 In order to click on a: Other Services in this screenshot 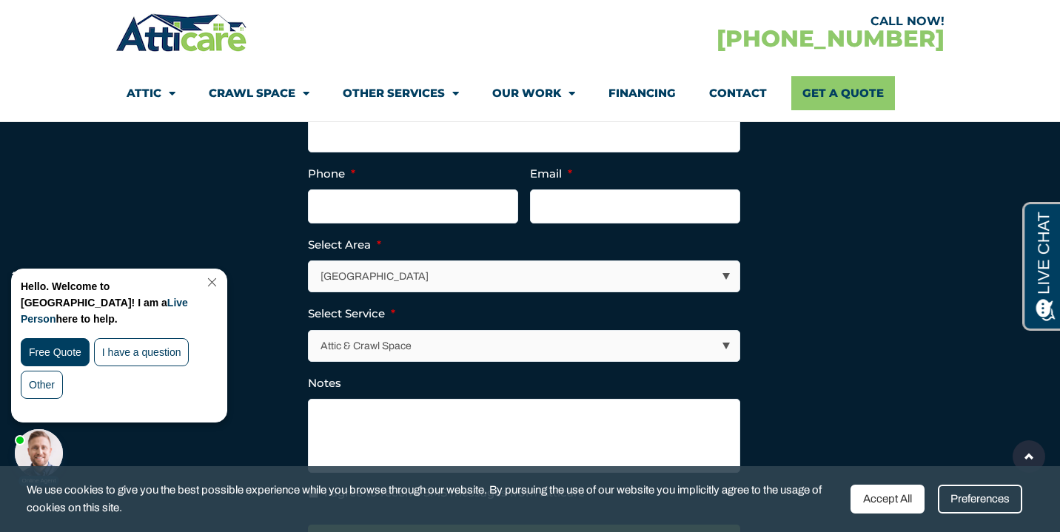, I will do `click(401, 93)`.